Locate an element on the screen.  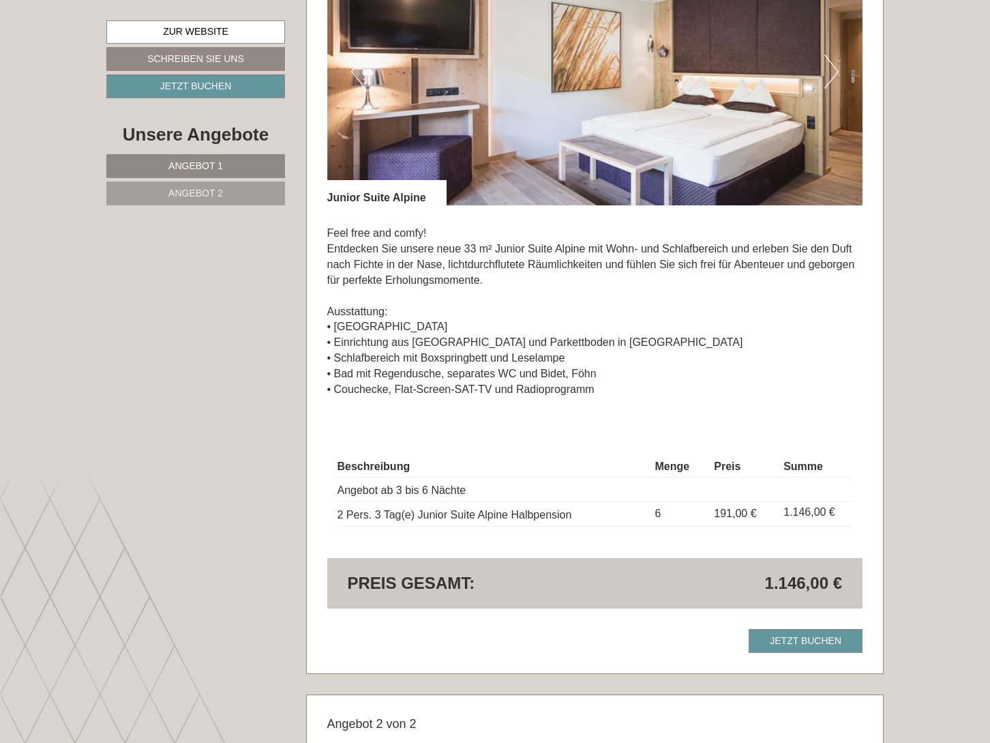
div: Preis gesamt: is located at coordinates (467, 583).